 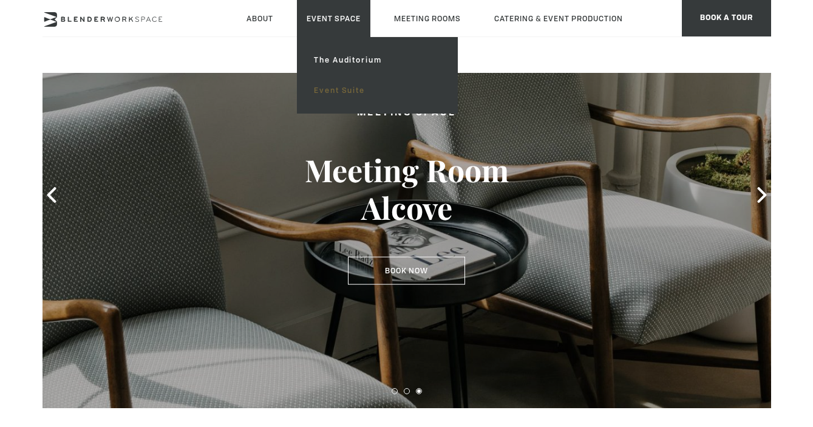 I want to click on div: Chat Widget, so click(x=782, y=398).